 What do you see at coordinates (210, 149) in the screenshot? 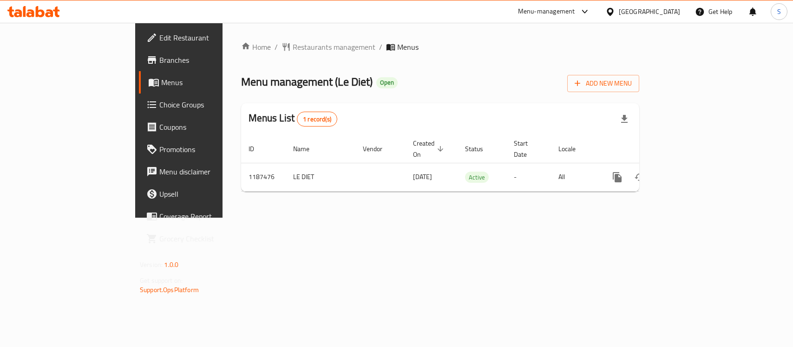
I see `span: Promotions` at bounding box center [210, 149].